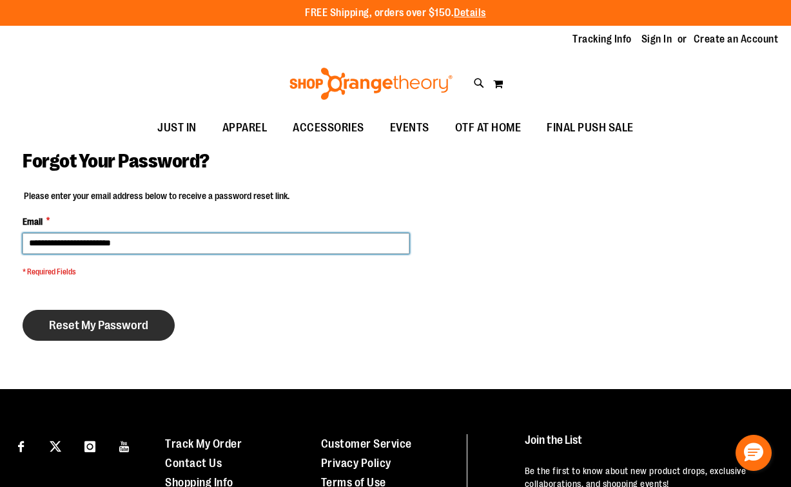 The height and width of the screenshot is (487, 791). I want to click on button: Hello, have a question? Let’s chat., so click(753, 453).